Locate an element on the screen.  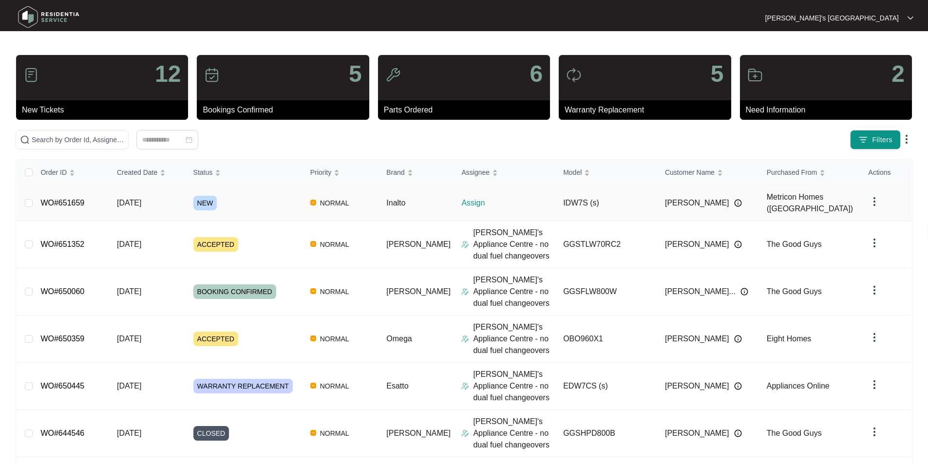
p: 12 is located at coordinates (168, 74).